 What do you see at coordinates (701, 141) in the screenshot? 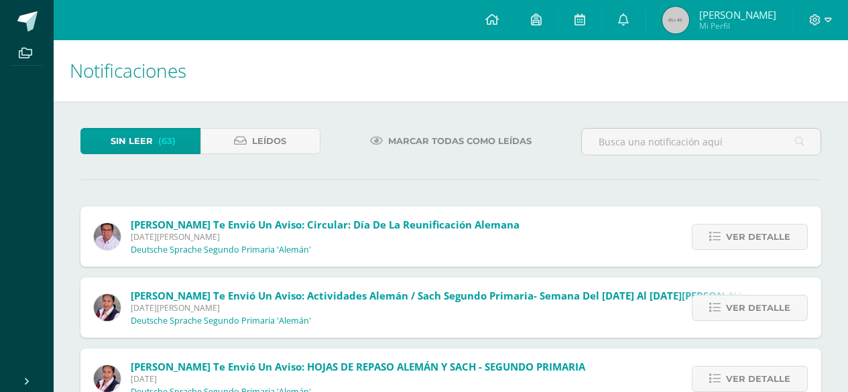
I see `input: Busca una notificación aquí` at bounding box center [701, 141].